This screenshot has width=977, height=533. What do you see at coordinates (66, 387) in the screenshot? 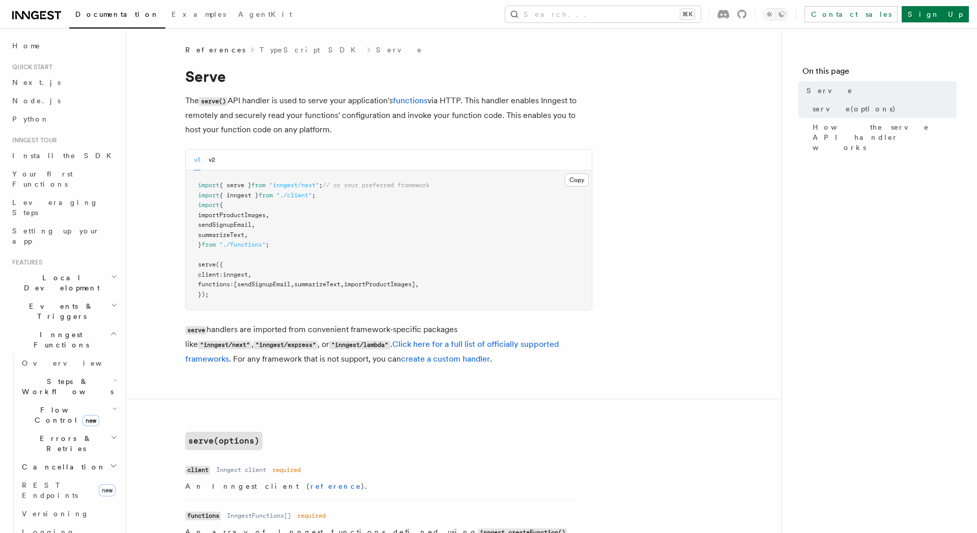
I see `span: Steps & Workflows` at bounding box center [66, 387].